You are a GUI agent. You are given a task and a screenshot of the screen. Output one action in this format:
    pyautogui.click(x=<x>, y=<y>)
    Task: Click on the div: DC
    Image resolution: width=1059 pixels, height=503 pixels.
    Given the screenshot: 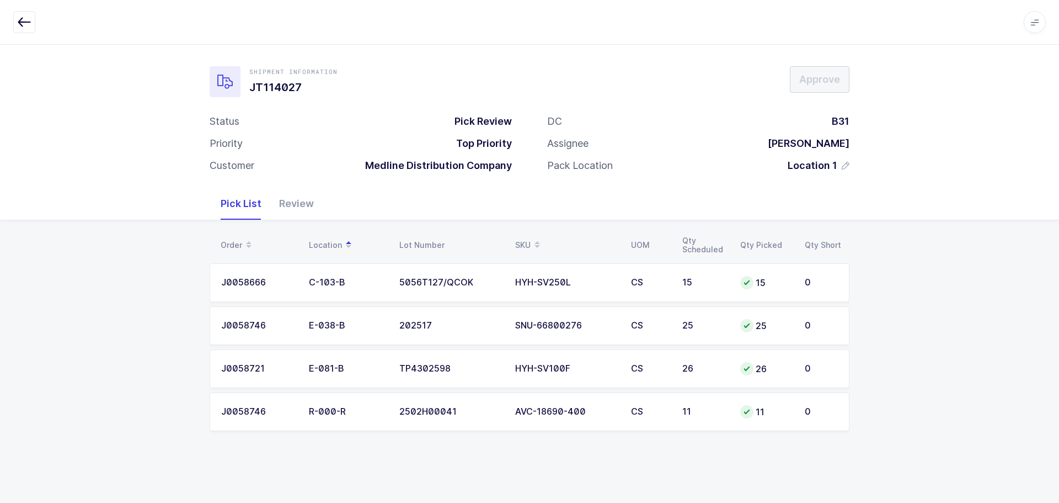 What is the action you would take?
    pyautogui.click(x=554, y=121)
    